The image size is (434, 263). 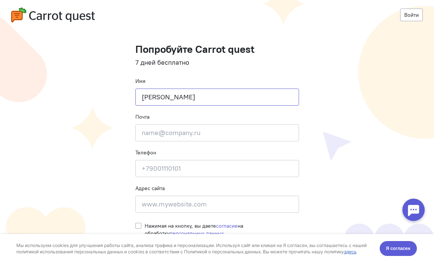 I want to click on input: +79001110101, so click(x=217, y=168).